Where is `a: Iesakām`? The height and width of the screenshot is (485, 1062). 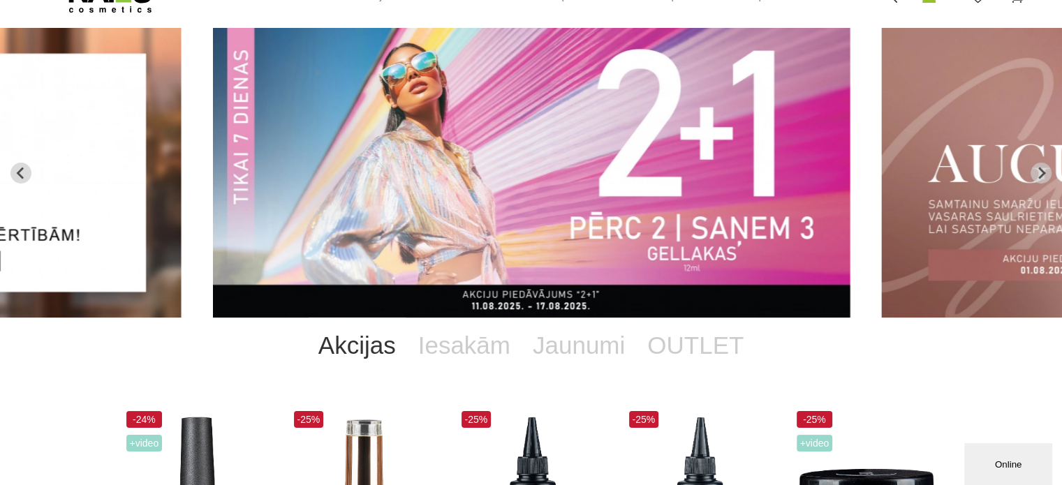 a: Iesakām is located at coordinates (464, 346).